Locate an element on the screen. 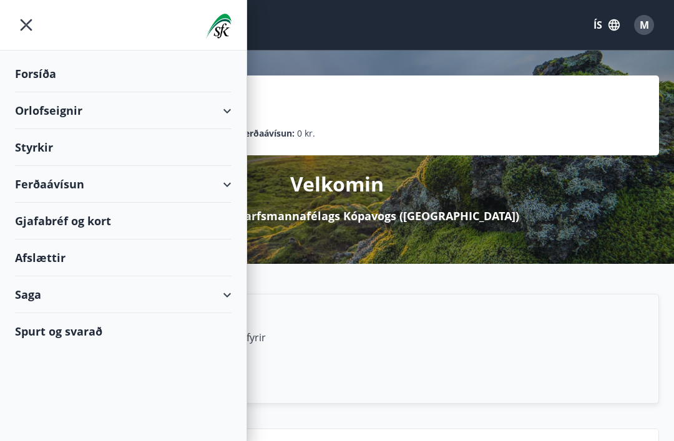 The image size is (674, 441). button: menu is located at coordinates (26, 25).